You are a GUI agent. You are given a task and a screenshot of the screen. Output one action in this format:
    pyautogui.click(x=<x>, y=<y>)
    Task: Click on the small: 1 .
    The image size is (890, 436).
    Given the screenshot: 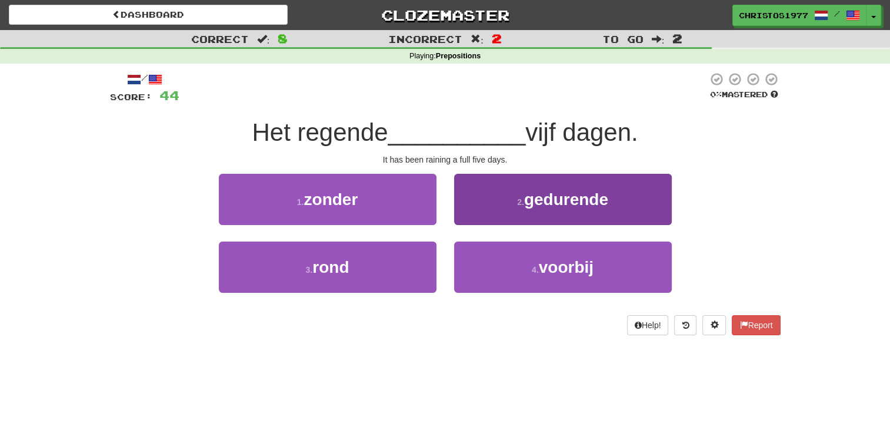 What is the action you would take?
    pyautogui.click(x=301, y=202)
    